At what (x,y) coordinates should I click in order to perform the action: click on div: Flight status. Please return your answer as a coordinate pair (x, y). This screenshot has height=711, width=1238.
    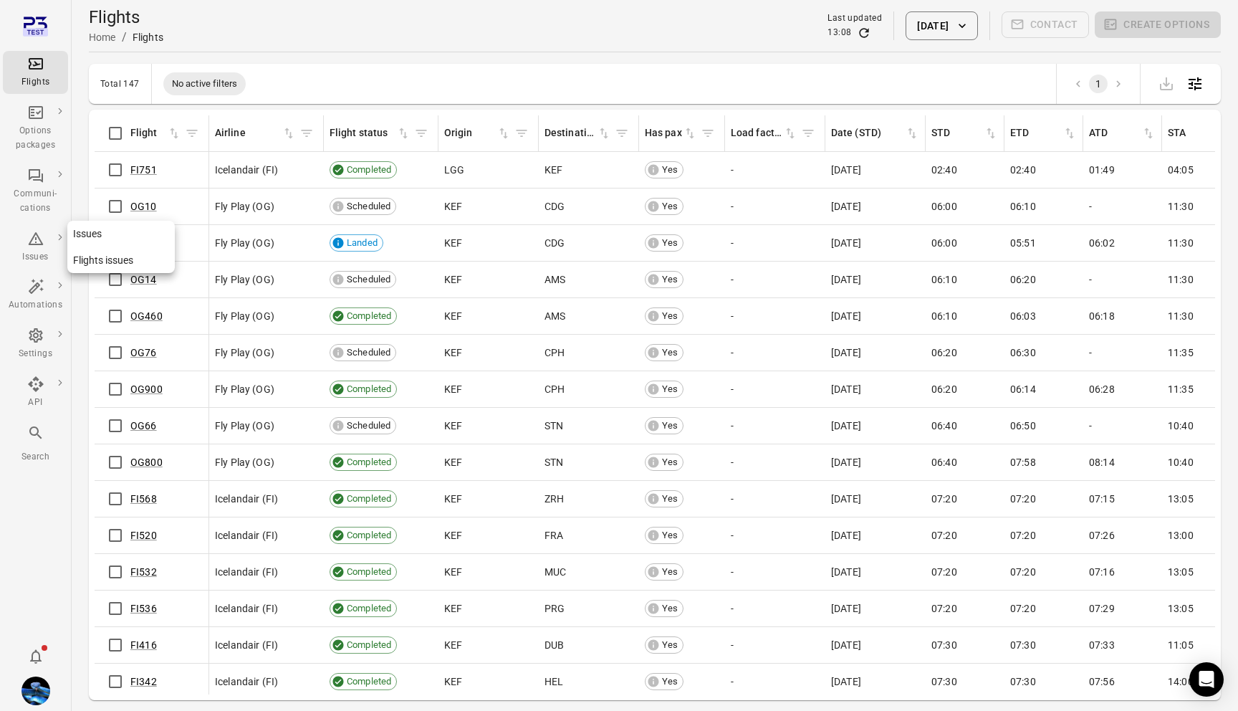
    Looking at the image, I should click on (363, 133).